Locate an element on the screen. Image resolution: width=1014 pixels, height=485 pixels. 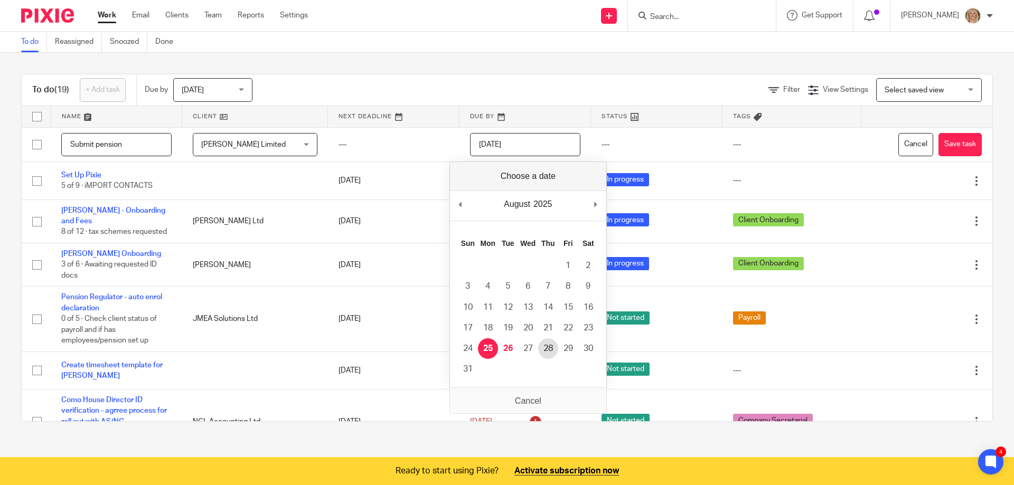
button: Next Month is located at coordinates (596, 204).